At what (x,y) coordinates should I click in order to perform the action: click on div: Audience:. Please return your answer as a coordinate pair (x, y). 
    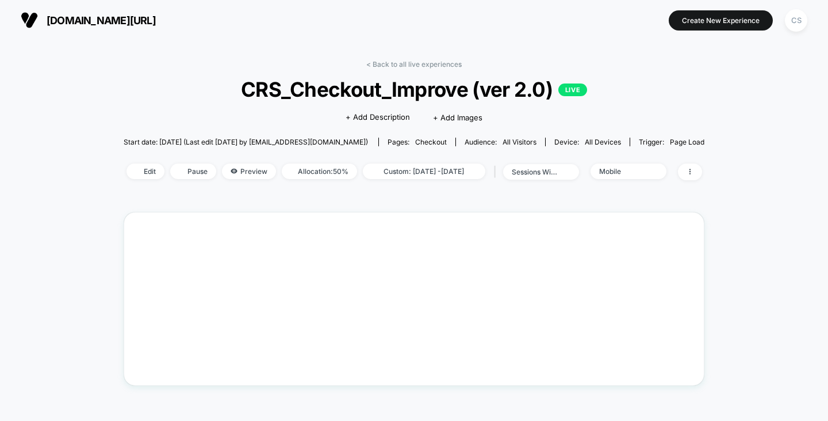
    Looking at the image, I should click on (501, 142).